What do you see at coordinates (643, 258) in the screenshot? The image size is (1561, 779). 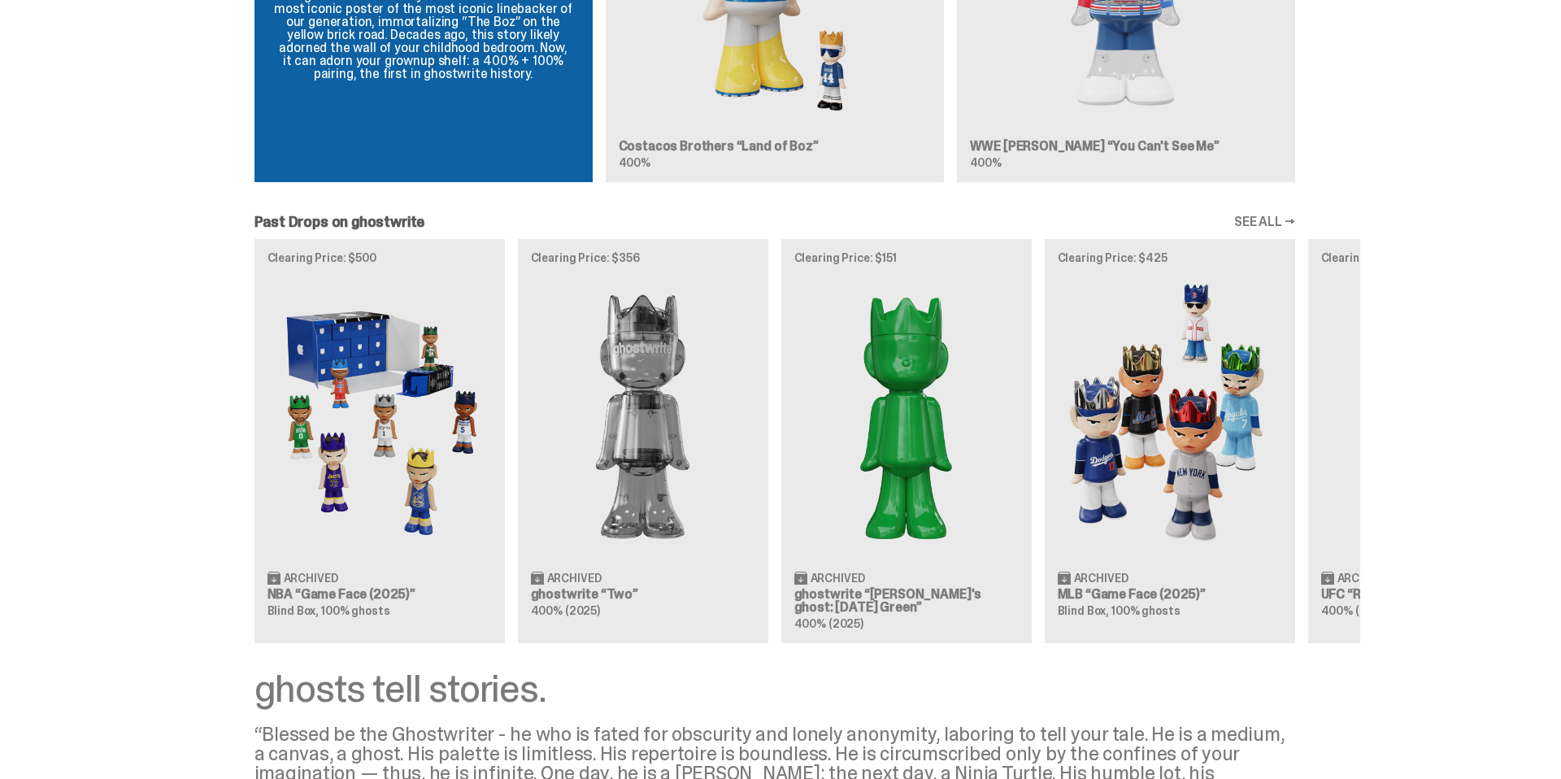 I see `p: Clearing Price: $356` at bounding box center [643, 258].